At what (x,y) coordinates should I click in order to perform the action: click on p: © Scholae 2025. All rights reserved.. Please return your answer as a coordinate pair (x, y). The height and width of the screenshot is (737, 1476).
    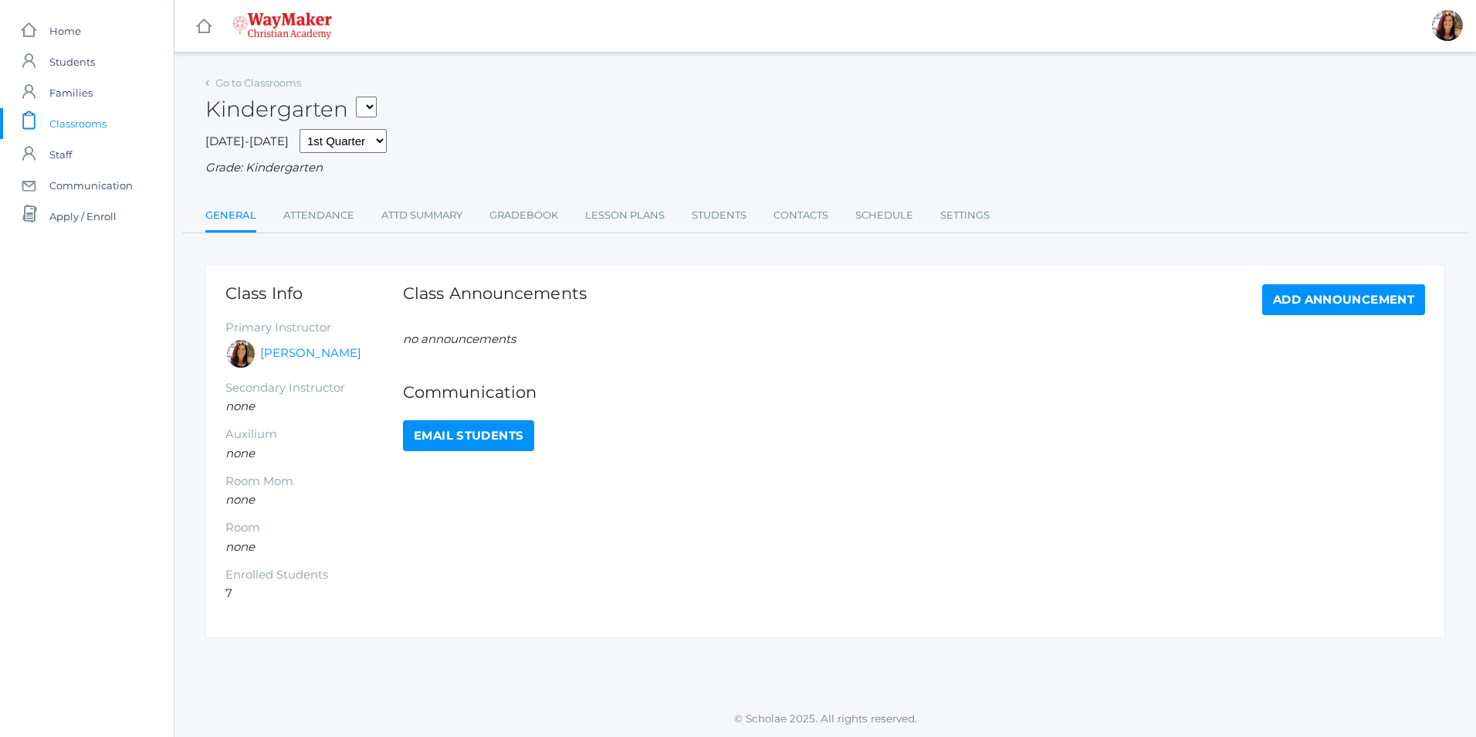
    Looking at the image, I should click on (825, 718).